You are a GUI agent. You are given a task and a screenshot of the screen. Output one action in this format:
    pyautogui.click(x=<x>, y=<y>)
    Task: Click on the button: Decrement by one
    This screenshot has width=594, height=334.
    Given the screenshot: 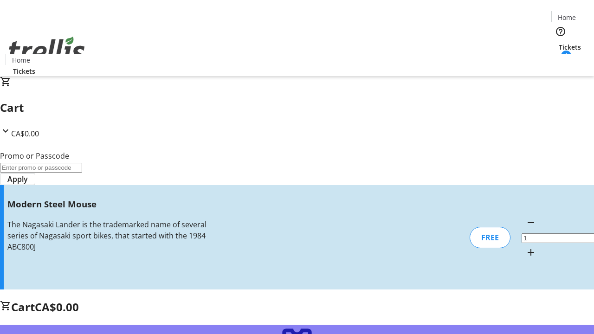 What is the action you would take?
    pyautogui.click(x=531, y=223)
    